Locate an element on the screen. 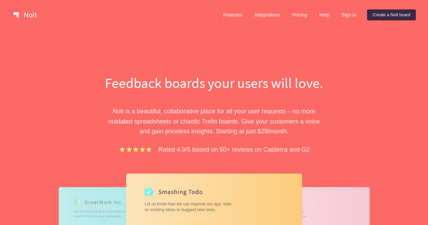 Image resolution: width=428 pixels, height=225 pixels. a: Features is located at coordinates (233, 15).